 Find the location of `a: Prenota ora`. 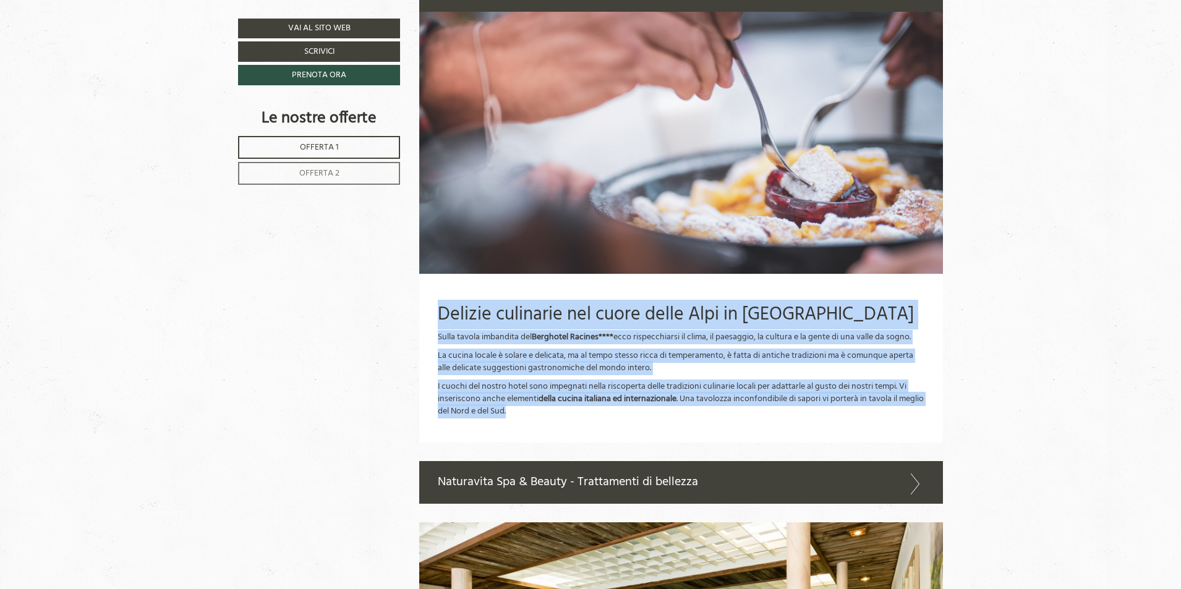

a: Prenota ora is located at coordinates (319, 75).